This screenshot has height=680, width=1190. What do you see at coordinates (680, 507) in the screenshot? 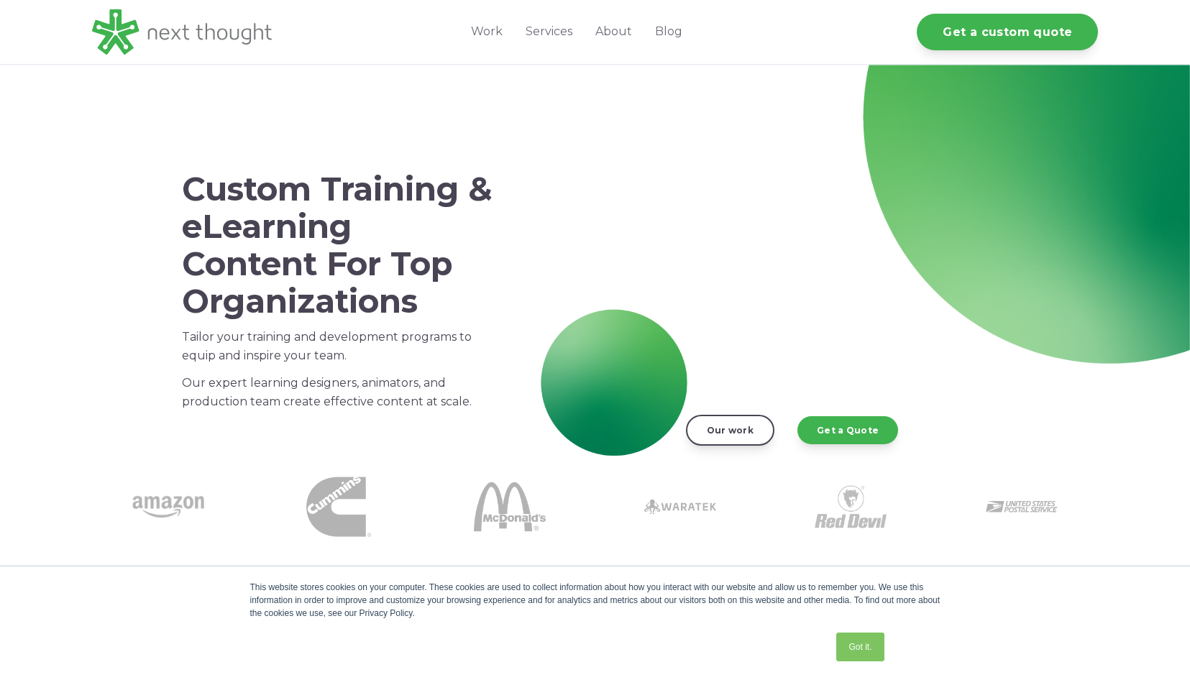
I see `img: Waratek logo` at bounding box center [680, 507].